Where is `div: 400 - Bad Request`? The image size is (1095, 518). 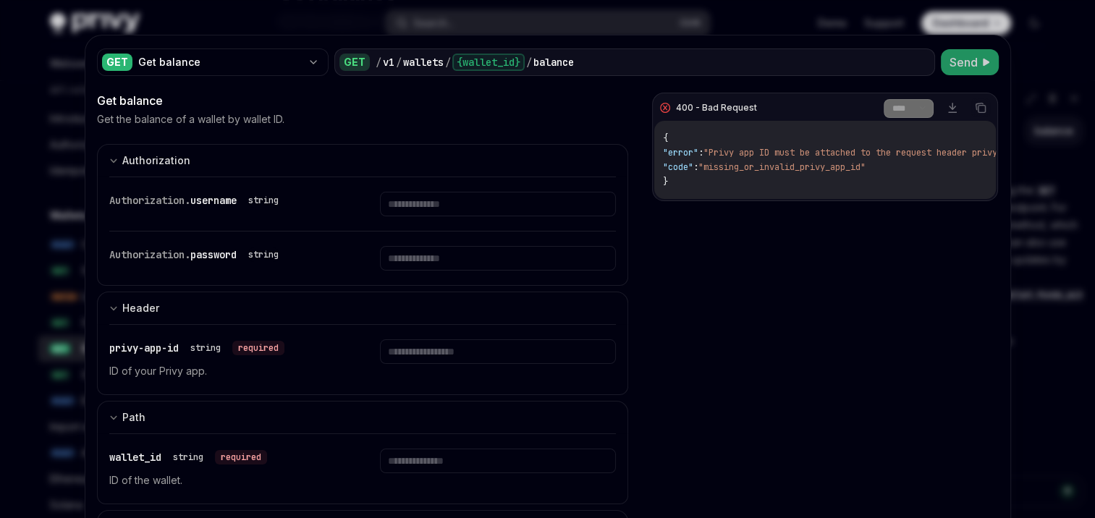
div: 400 - Bad Request is located at coordinates (717, 108).